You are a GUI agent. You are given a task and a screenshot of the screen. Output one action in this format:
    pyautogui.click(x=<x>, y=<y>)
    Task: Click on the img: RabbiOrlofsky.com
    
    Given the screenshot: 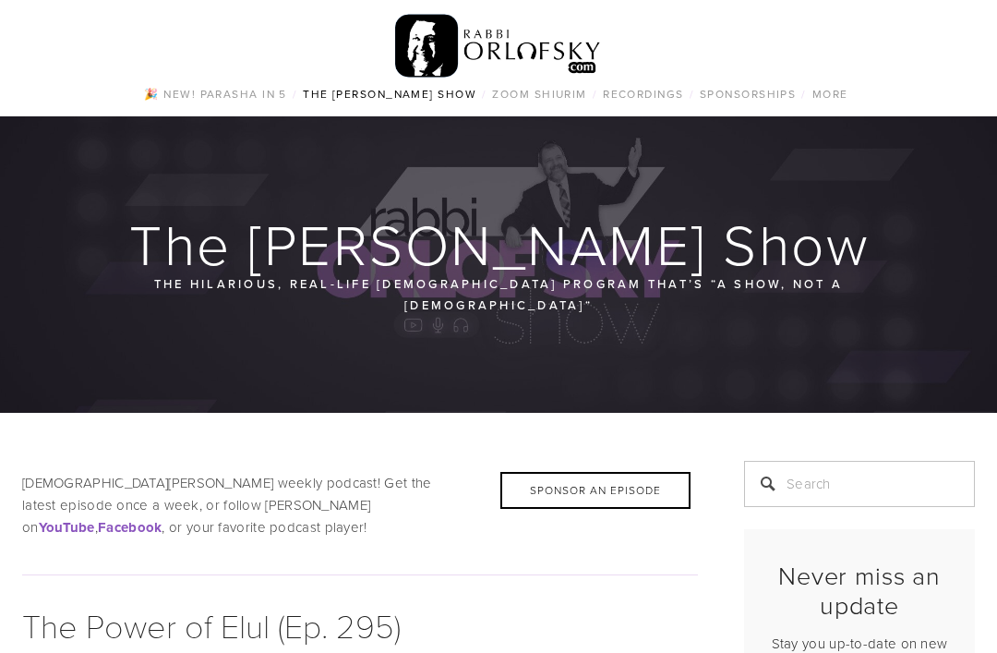 What is the action you would take?
    pyautogui.click(x=498, y=46)
    